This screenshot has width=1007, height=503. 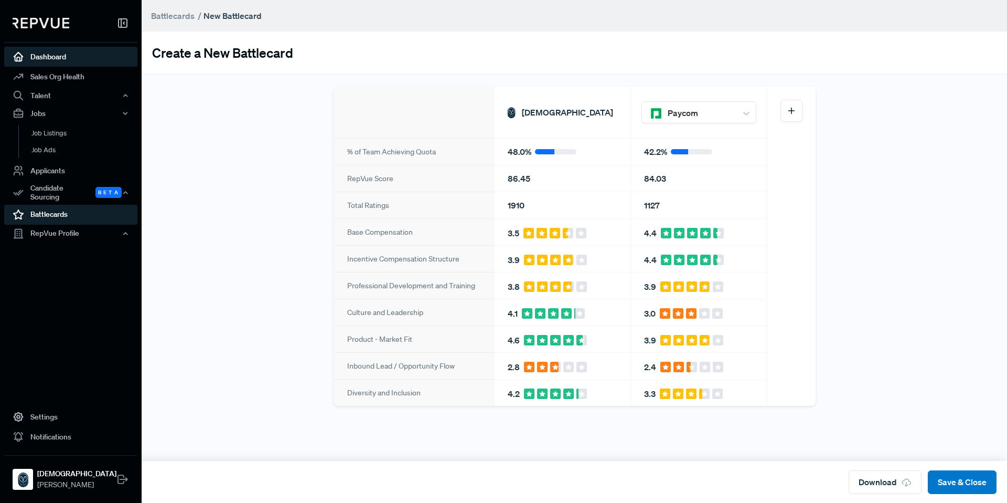 What do you see at coordinates (562, 178) in the screenshot?
I see `div: 86.45` at bounding box center [562, 178].